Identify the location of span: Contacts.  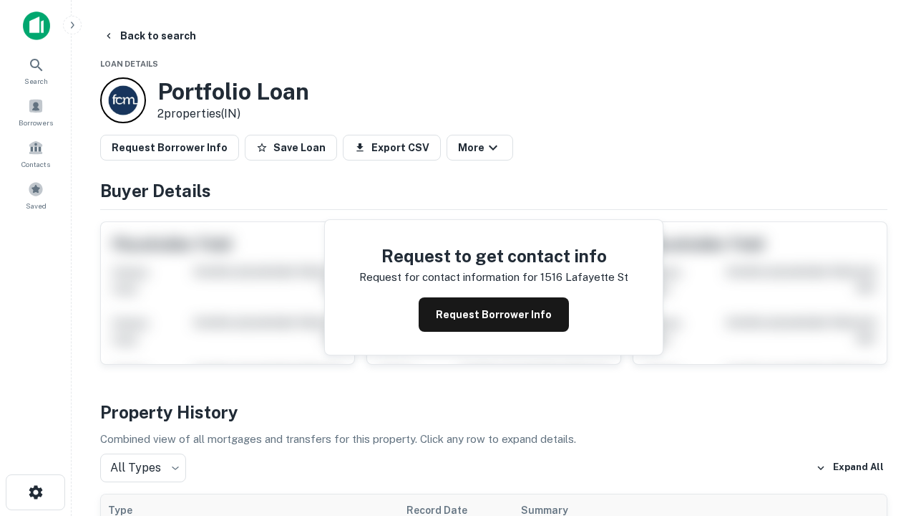
(36, 164).